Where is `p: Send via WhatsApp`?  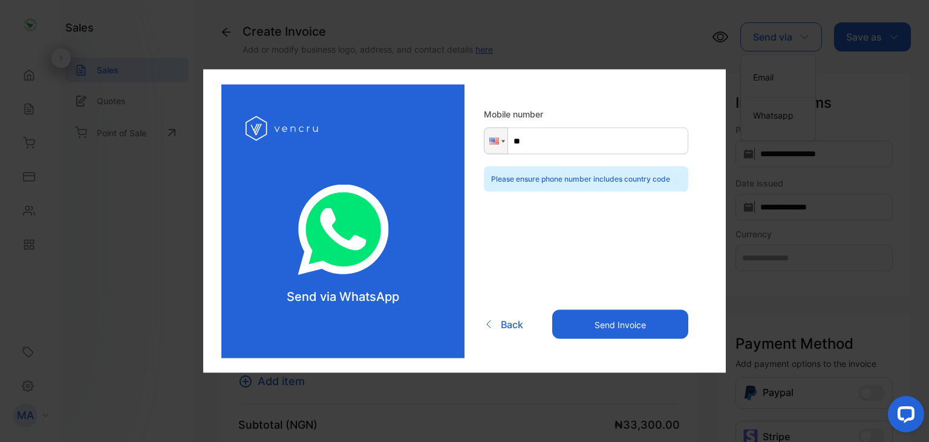
p: Send via WhatsApp is located at coordinates (343, 296).